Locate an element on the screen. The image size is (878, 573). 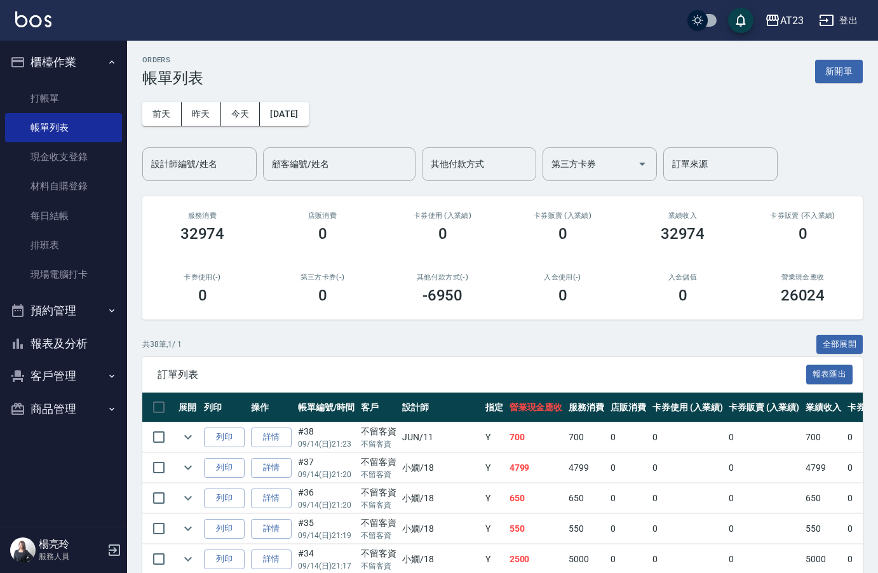
a: 新開單 is located at coordinates (839, 71).